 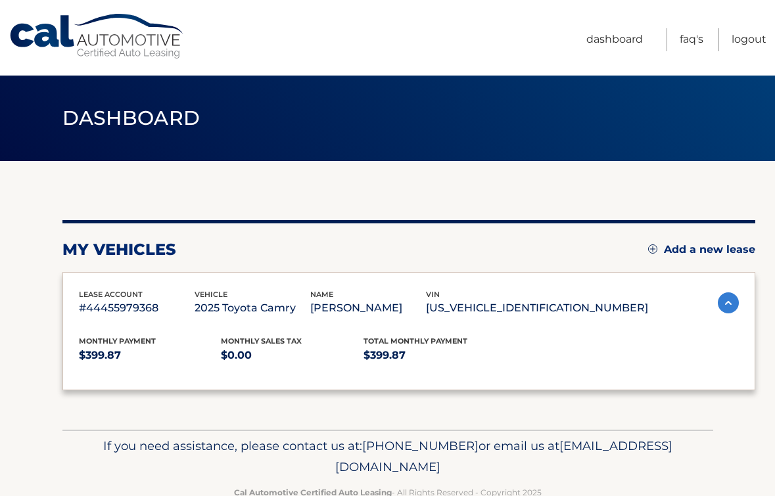 What do you see at coordinates (702, 250) in the screenshot?
I see `a: Add a new lease` at bounding box center [702, 250].